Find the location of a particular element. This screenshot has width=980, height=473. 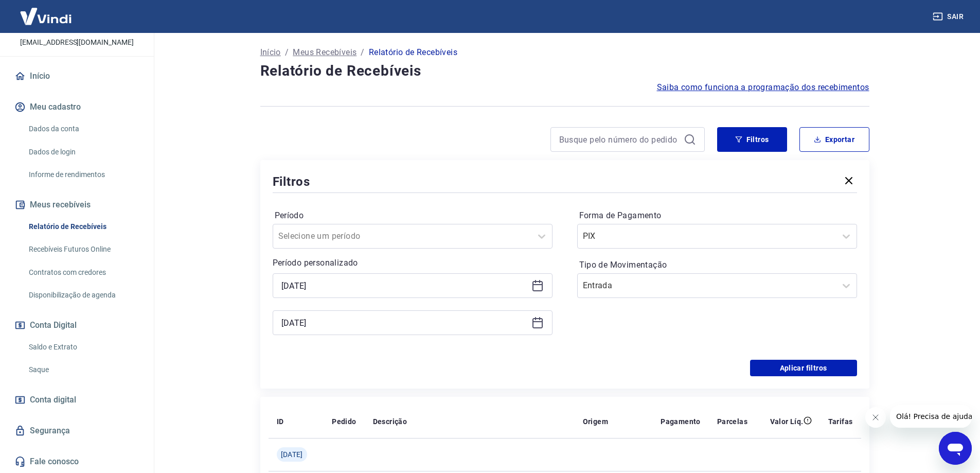

p: Origem is located at coordinates (595, 422).